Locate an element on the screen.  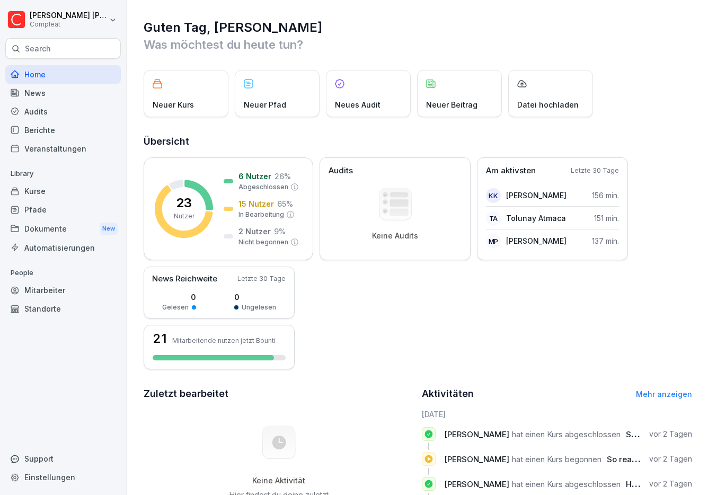
p: Abgeschlossen is located at coordinates (263, 187).